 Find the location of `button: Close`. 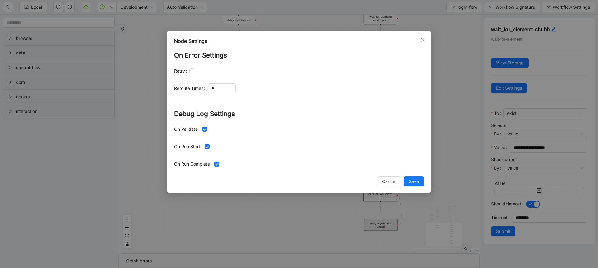

button: Close is located at coordinates (422, 40).